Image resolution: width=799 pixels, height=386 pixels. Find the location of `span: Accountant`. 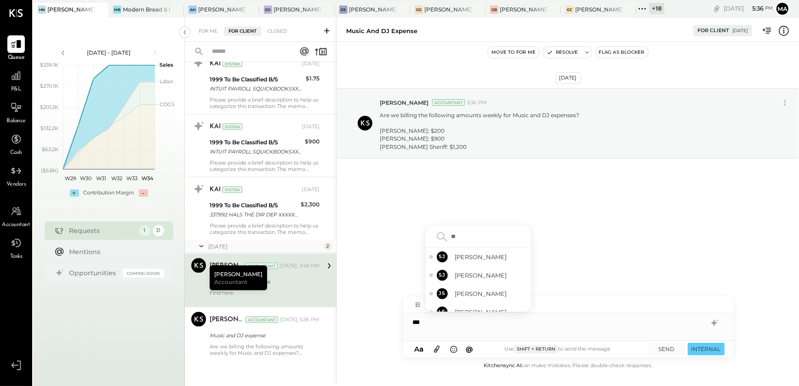

span: Accountant is located at coordinates (16, 225).